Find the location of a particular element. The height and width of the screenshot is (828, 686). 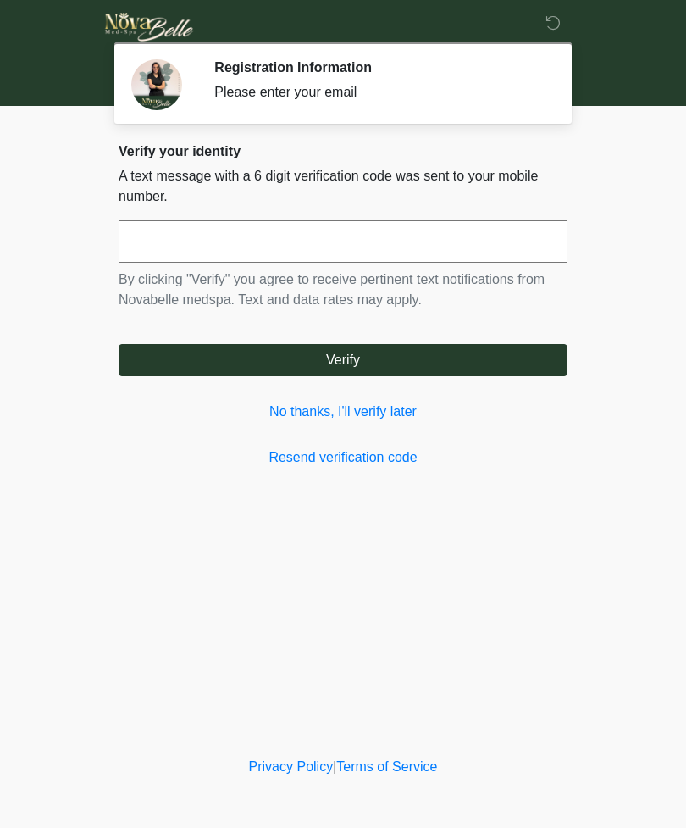

div: Please enter your email is located at coordinates (378, 92).